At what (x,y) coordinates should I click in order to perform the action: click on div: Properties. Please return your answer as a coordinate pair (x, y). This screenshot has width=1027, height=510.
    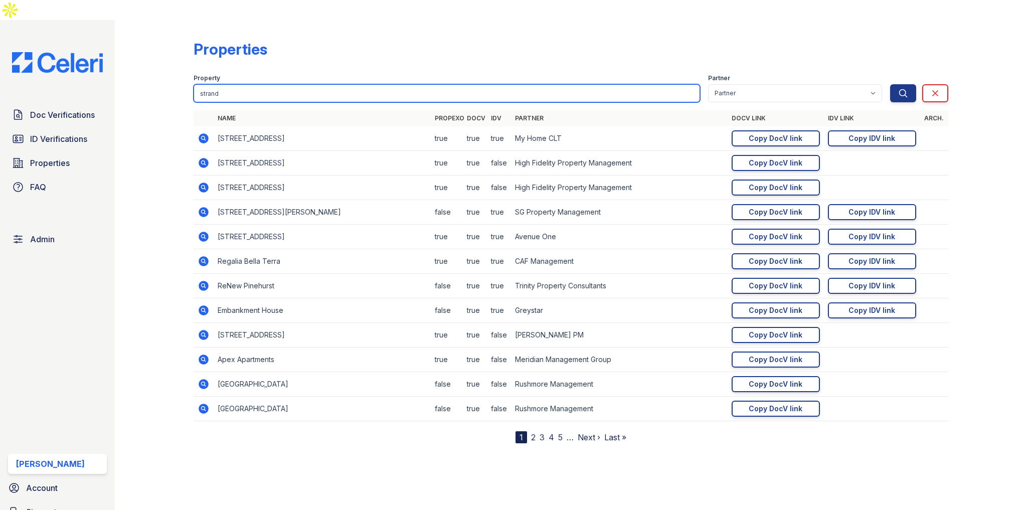
    Looking at the image, I should click on (230, 49).